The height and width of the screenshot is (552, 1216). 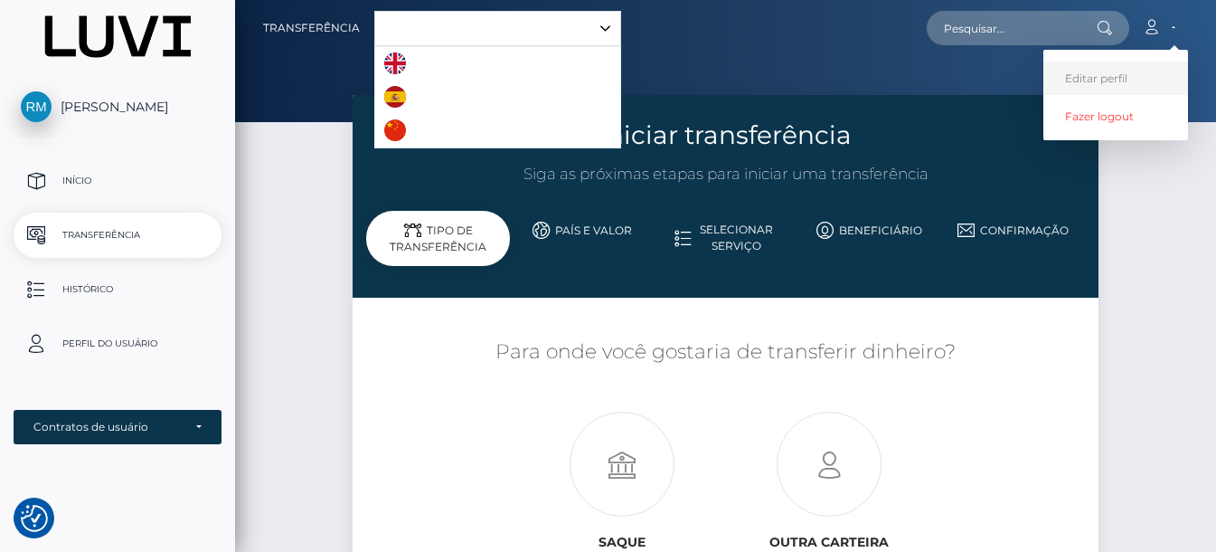 I want to click on button: Contratos de usuário, so click(x=118, y=427).